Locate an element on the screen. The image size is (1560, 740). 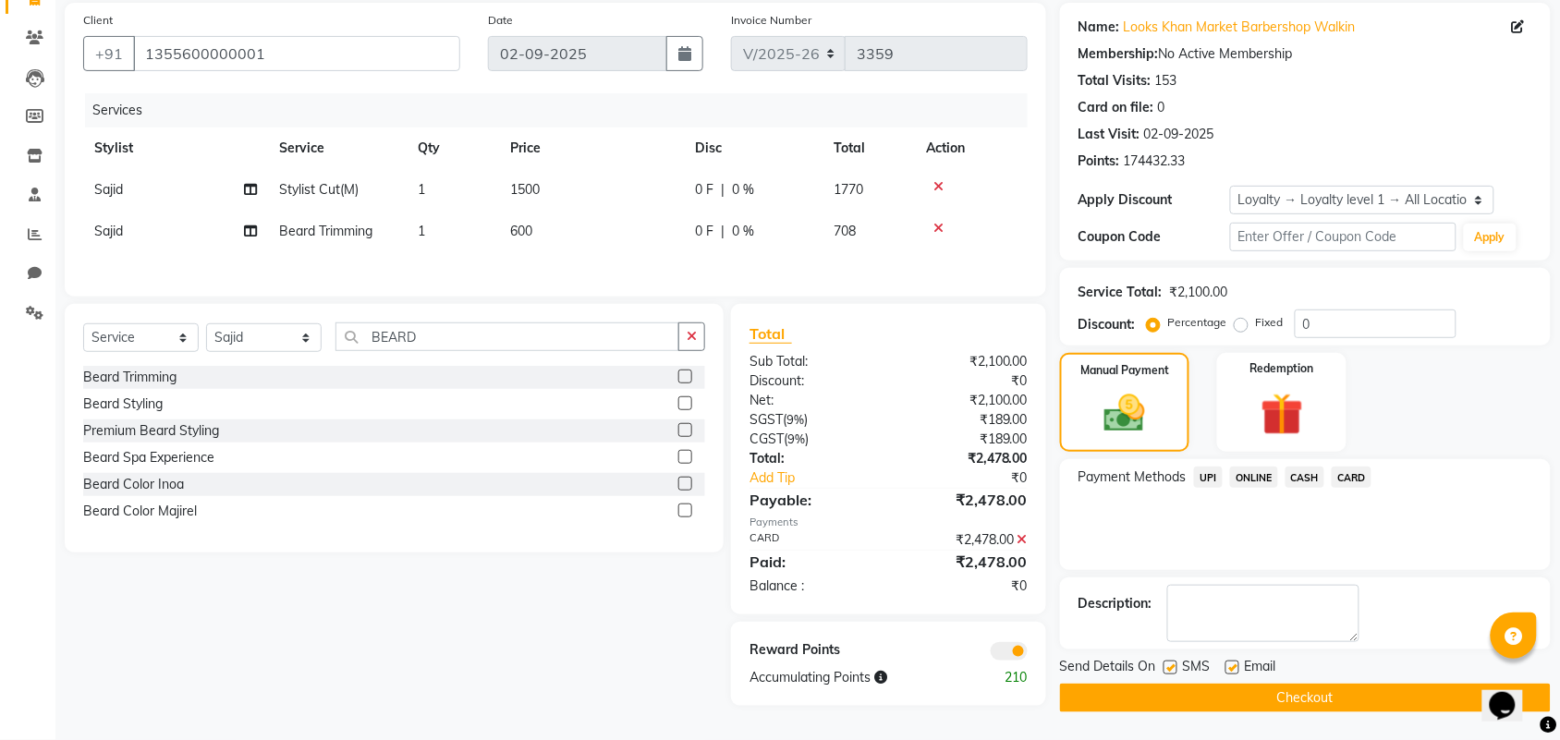
span: 600 is located at coordinates (521, 231).